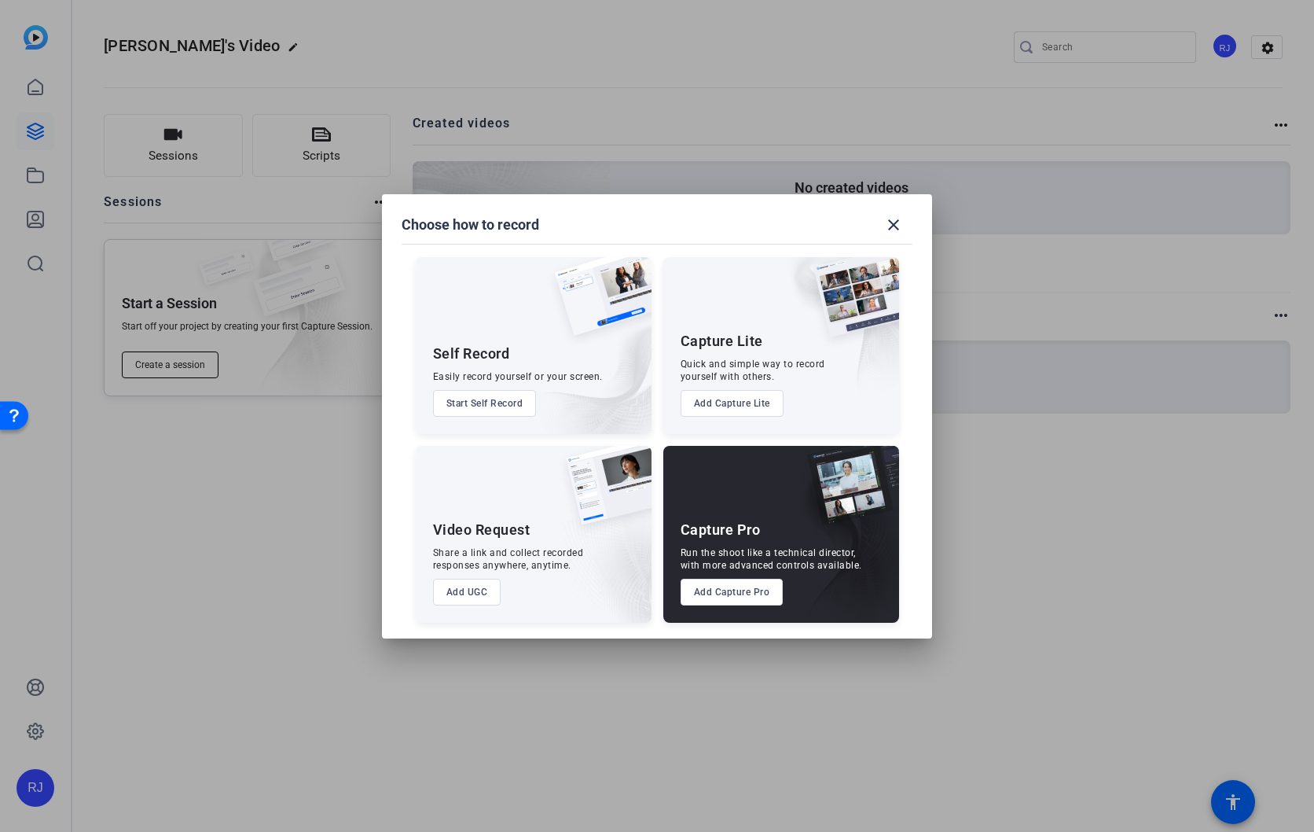 The width and height of the screenshot is (1314, 832). Describe the element at coordinates (721, 530) in the screenshot. I see `div: Capture Pro` at that location.